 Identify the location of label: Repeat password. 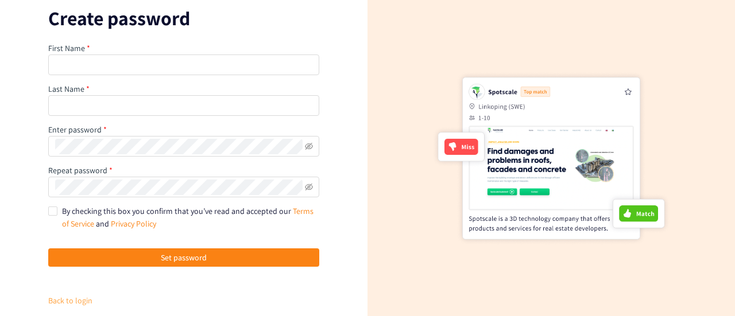
(80, 170).